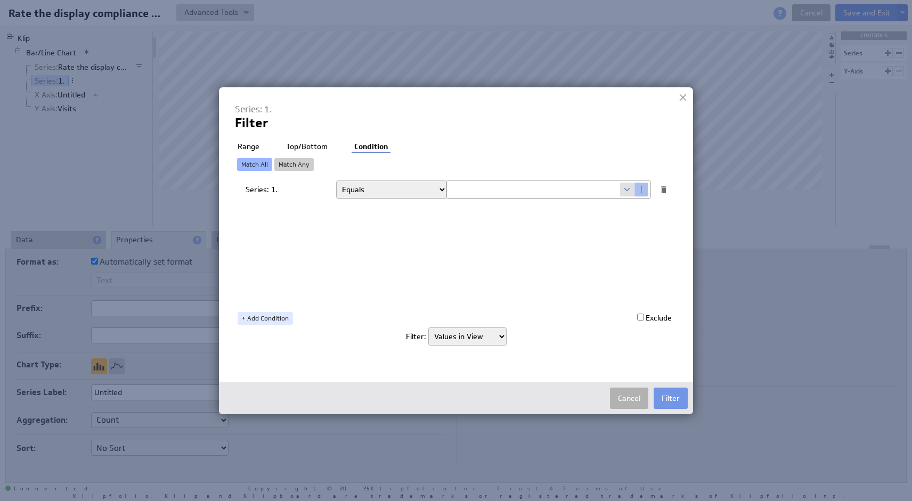  I want to click on button: Filter, so click(671, 398).